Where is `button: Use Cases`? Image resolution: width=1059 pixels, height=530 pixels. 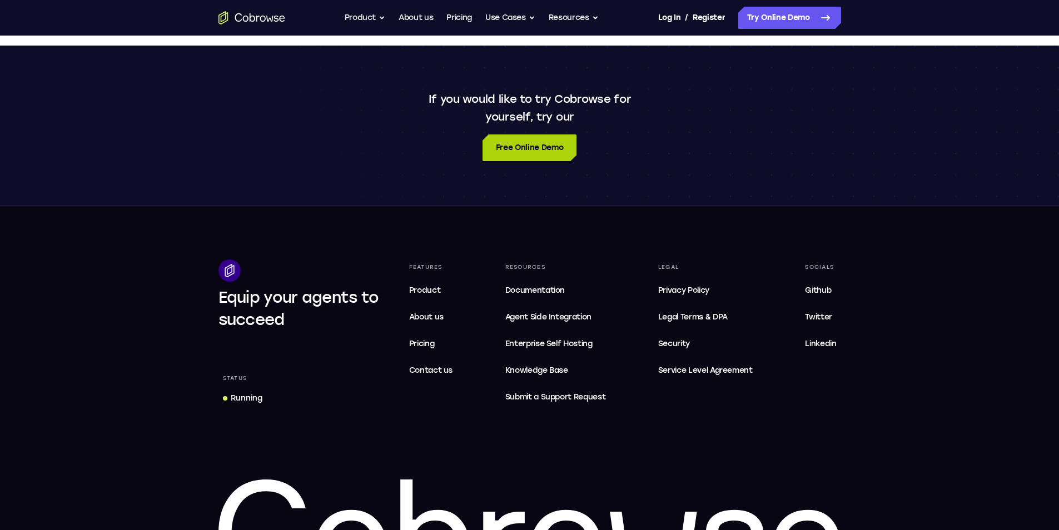 button: Use Cases is located at coordinates (510, 18).